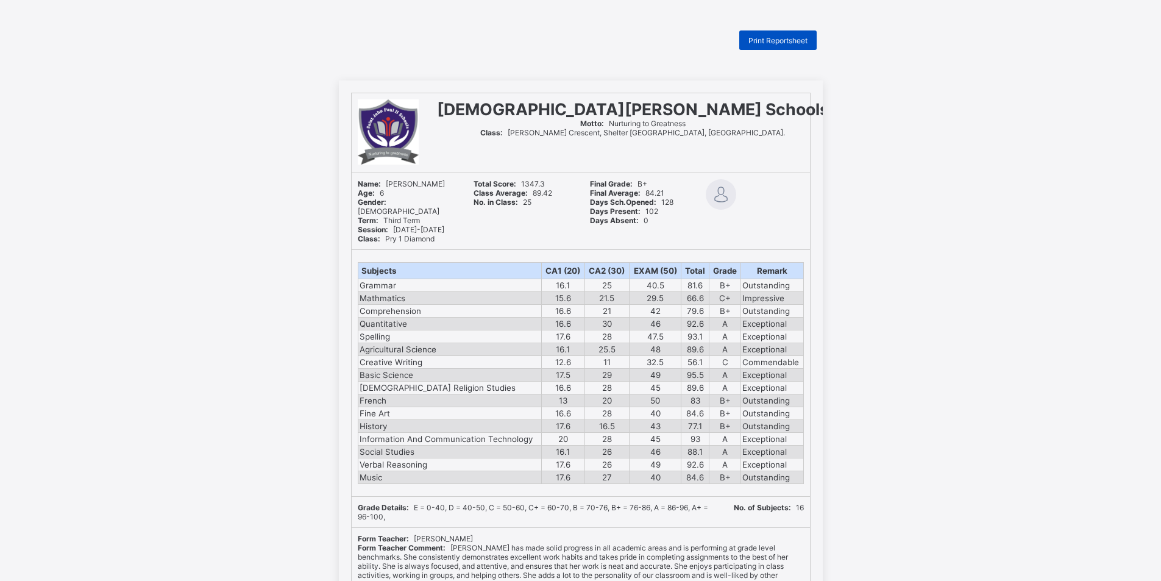 This screenshot has width=1161, height=581. I want to click on td: Spelling, so click(449, 336).